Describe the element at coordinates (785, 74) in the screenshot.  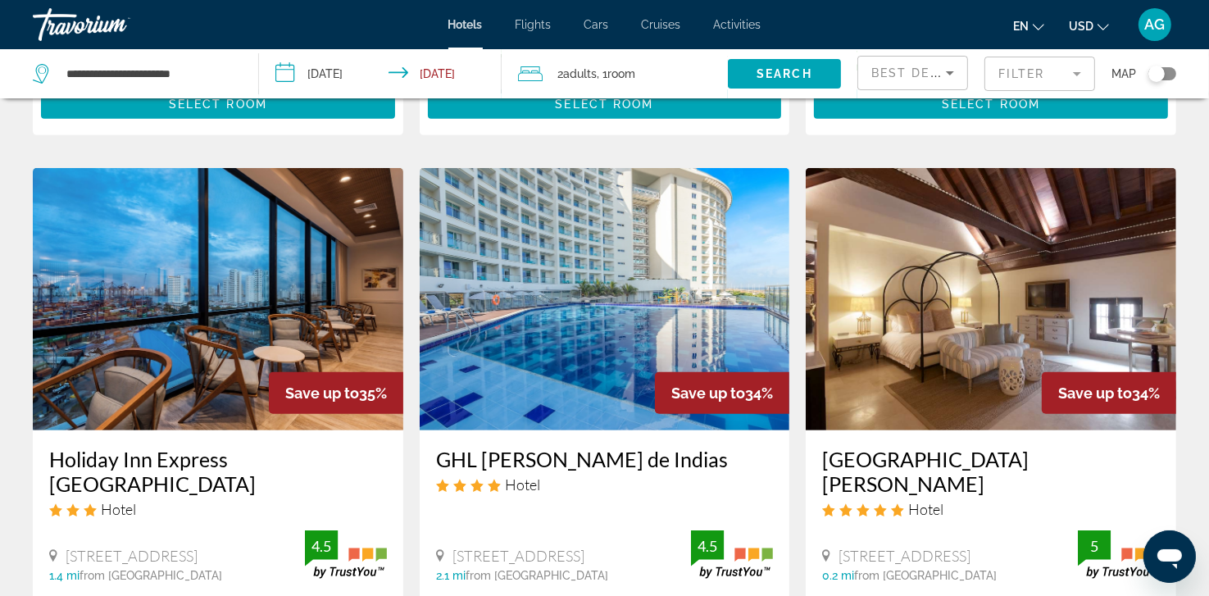
I see `span: Search` at that location.